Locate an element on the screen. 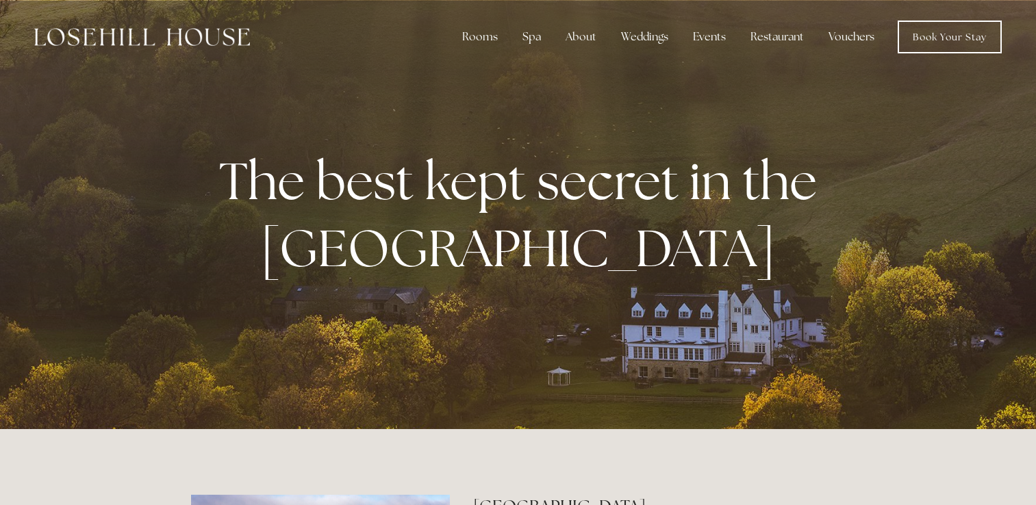  div: Restaurant is located at coordinates (777, 37).